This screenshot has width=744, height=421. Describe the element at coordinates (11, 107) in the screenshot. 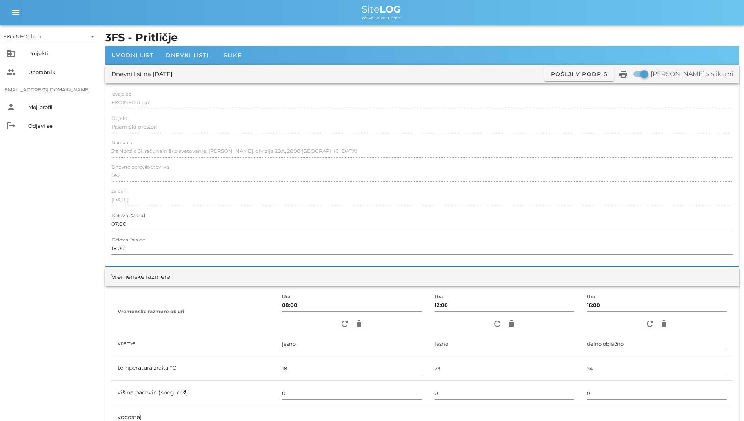

I see `i: person` at that location.